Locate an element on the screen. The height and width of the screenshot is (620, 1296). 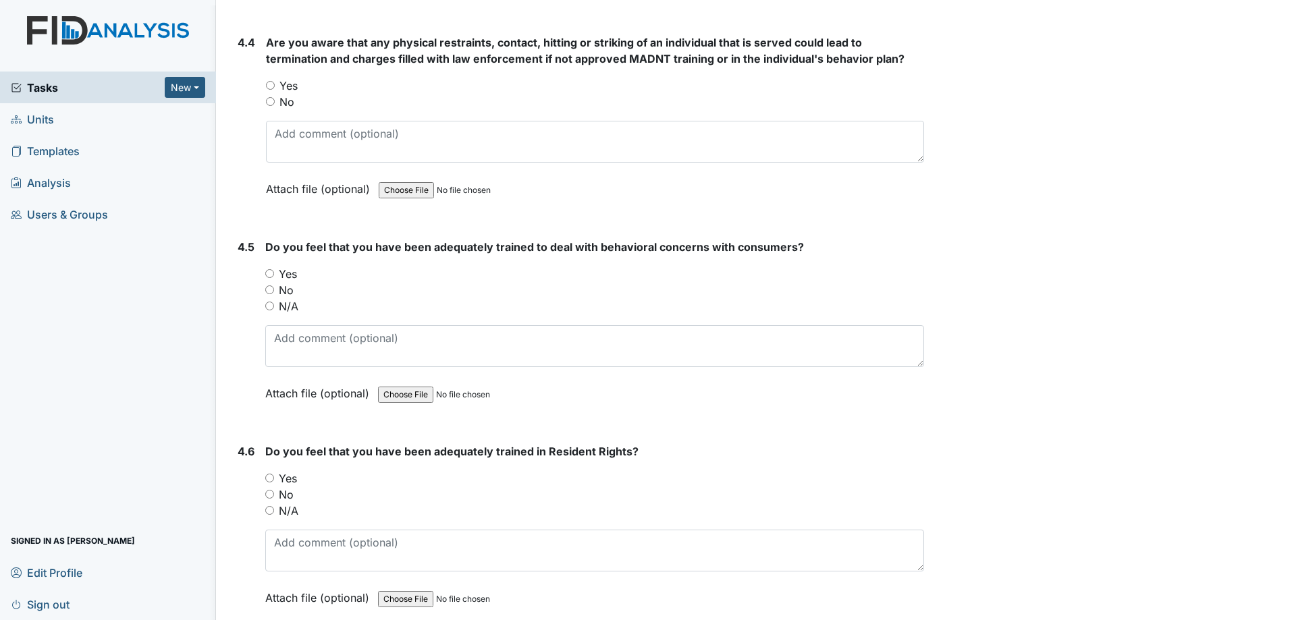
label: 4.5 is located at coordinates (246, 247).